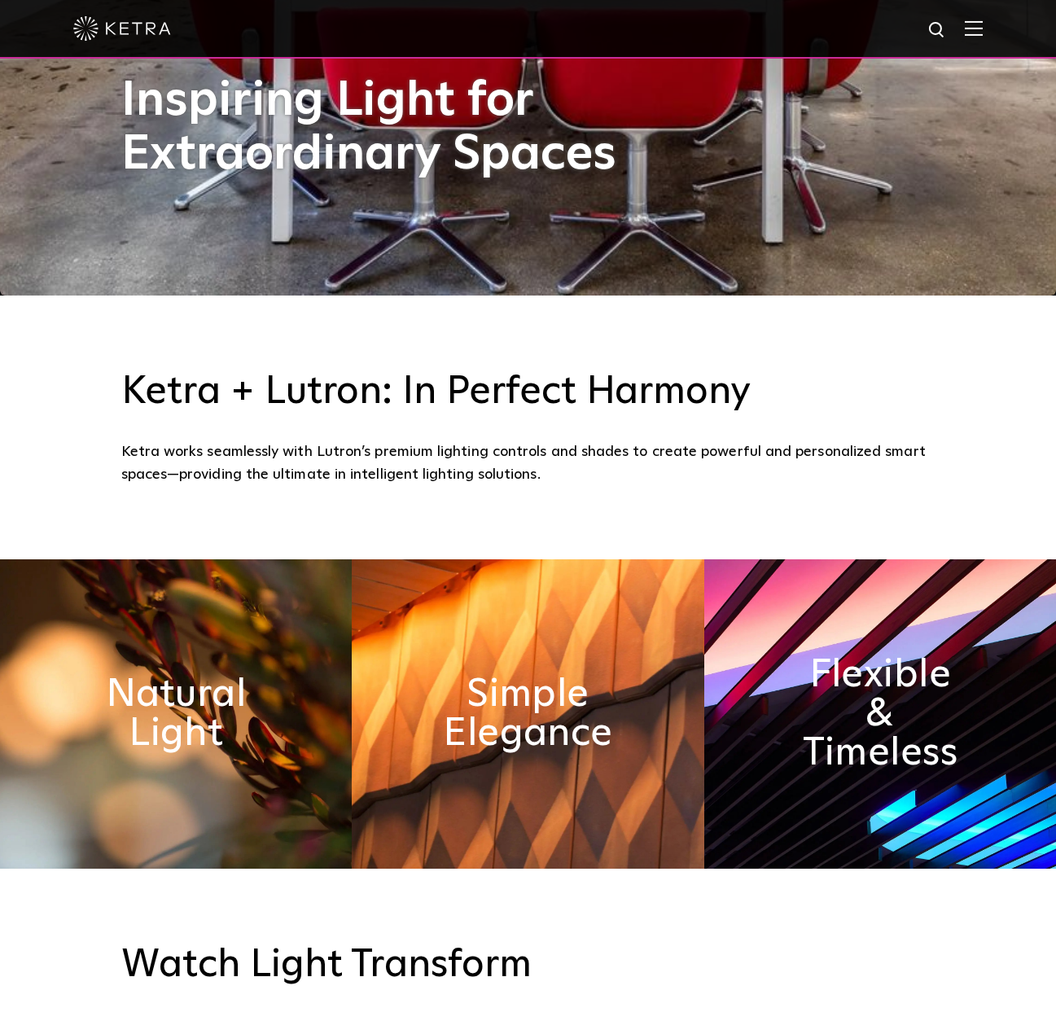  I want to click on h2: Simple Elegance, so click(527, 714).